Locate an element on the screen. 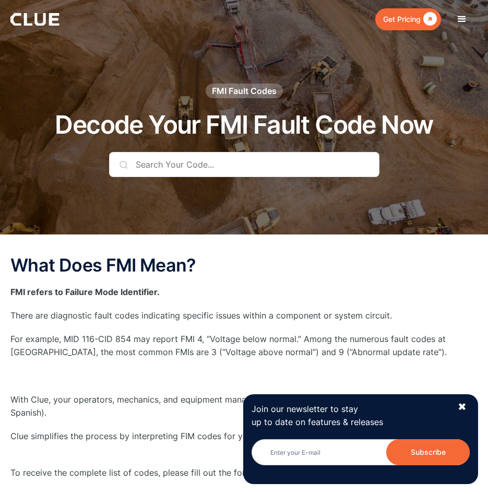  p: With Clue, your operators, mechanics, and equipment managers get all fault codes translated into ... is located at coordinates (244, 406).